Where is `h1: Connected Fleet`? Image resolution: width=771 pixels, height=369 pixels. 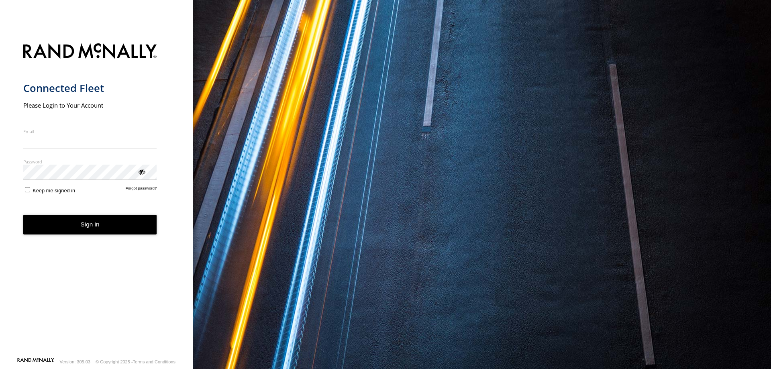
h1: Connected Fleet is located at coordinates (90, 88).